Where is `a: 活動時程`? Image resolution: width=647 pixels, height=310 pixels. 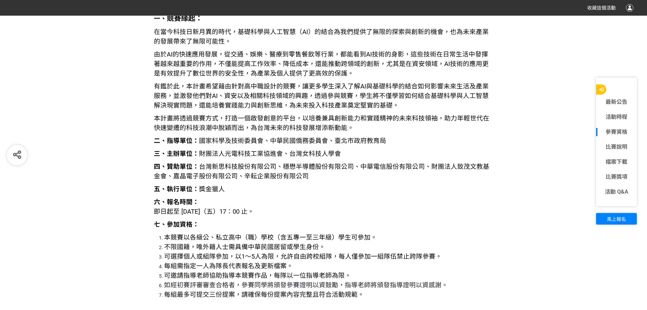
a: 活動時程 is located at coordinates (617, 117).